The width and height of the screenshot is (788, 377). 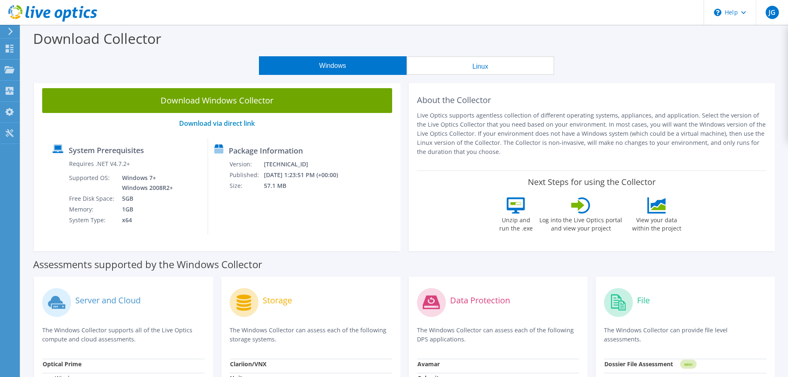 I want to click on label: Next Steps for using the Collector, so click(x=591, y=182).